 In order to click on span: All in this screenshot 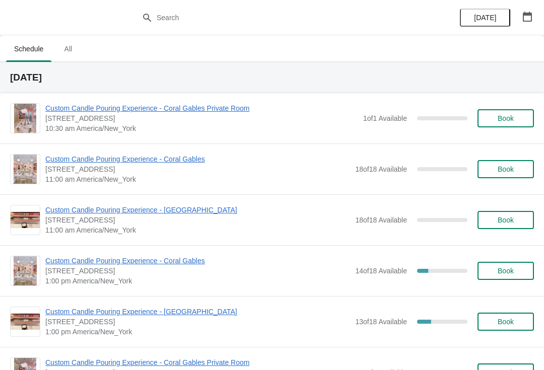, I will do `click(68, 49)`.